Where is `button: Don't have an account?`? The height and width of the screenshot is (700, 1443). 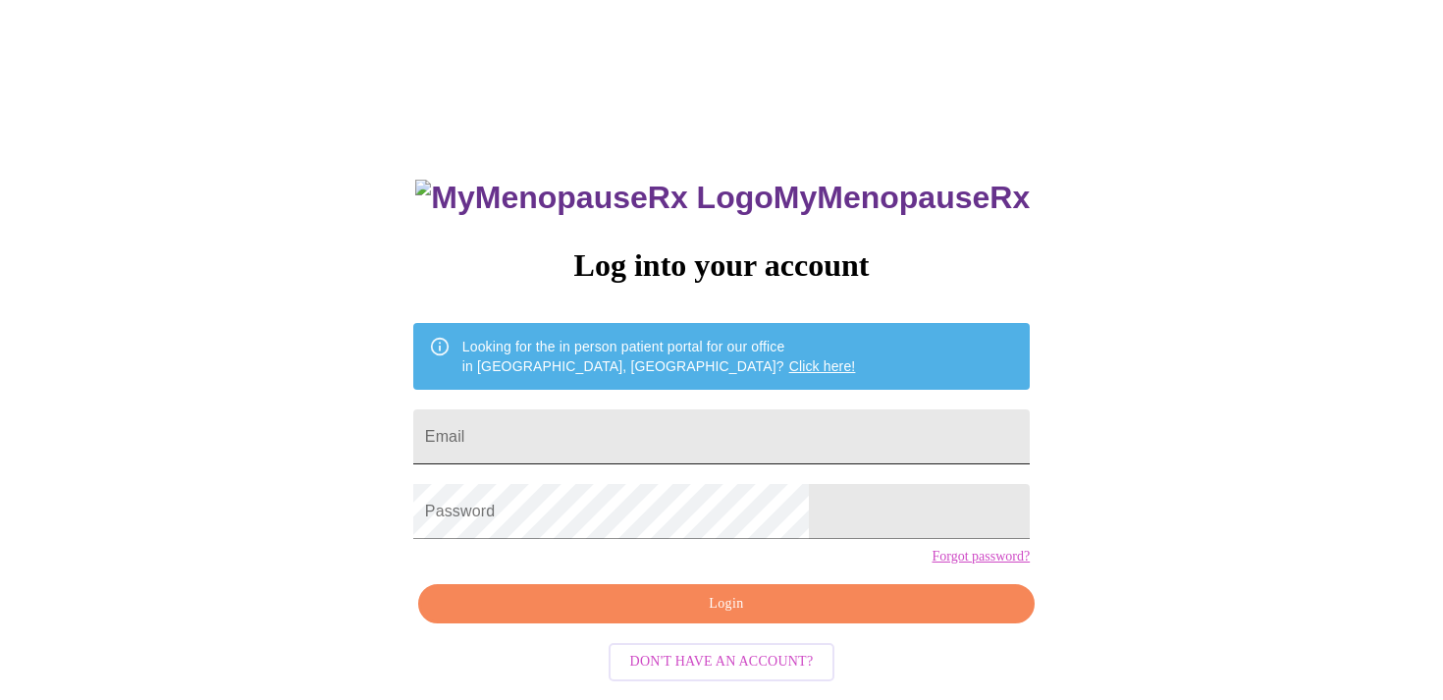
button: Don't have an account? is located at coordinates (722, 662).